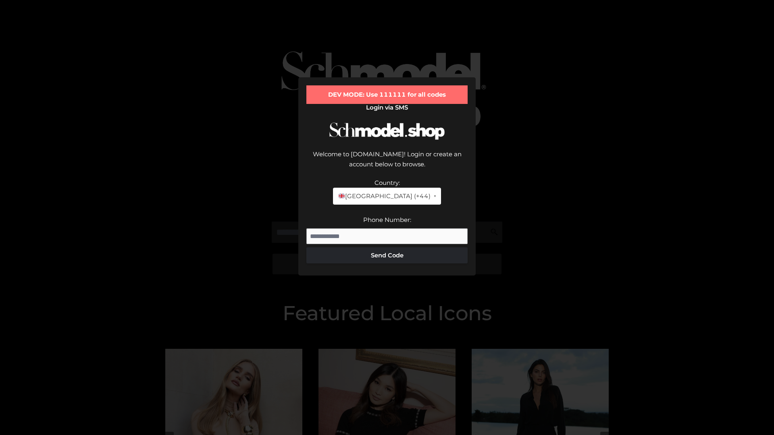 Image resolution: width=774 pixels, height=435 pixels. What do you see at coordinates (387, 255) in the screenshot?
I see `button: Send Code` at bounding box center [387, 255].